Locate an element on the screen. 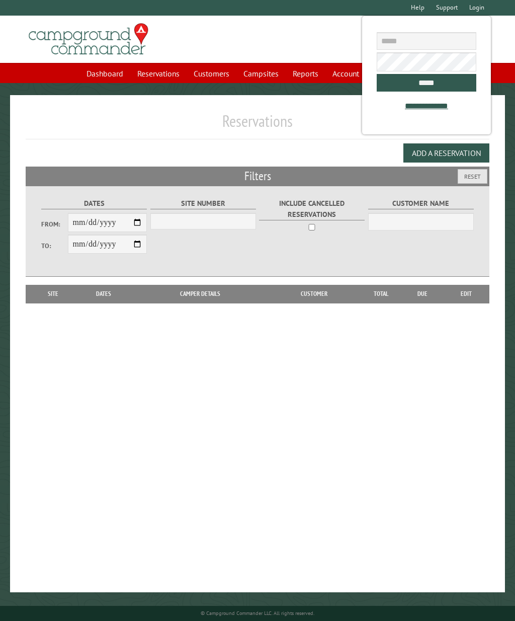  label: Include Cancelled Reservations is located at coordinates (312, 209).